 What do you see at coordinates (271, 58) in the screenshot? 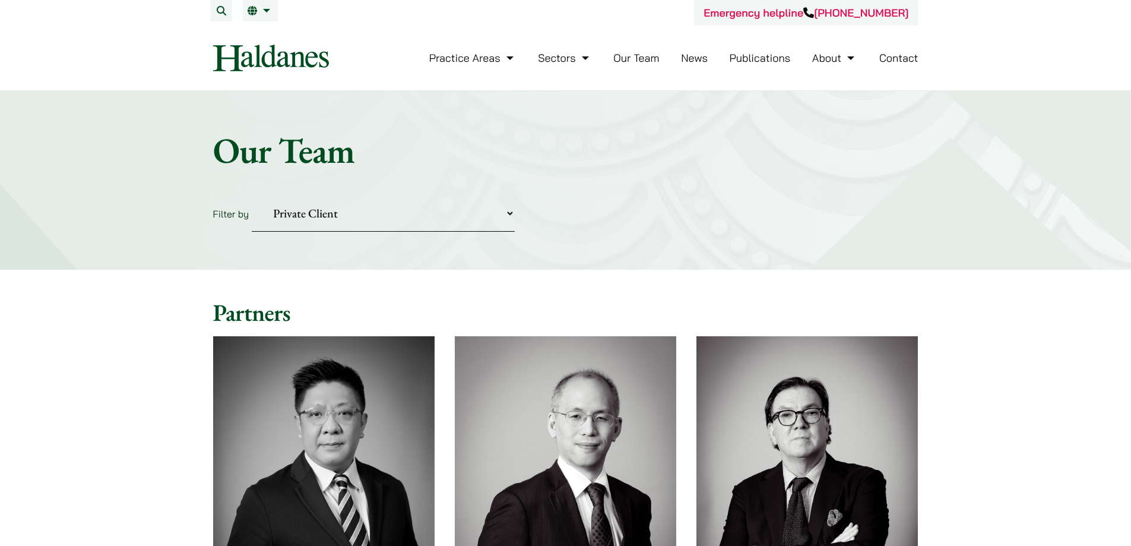
I see `img: Logo of Haldanes` at bounding box center [271, 58].